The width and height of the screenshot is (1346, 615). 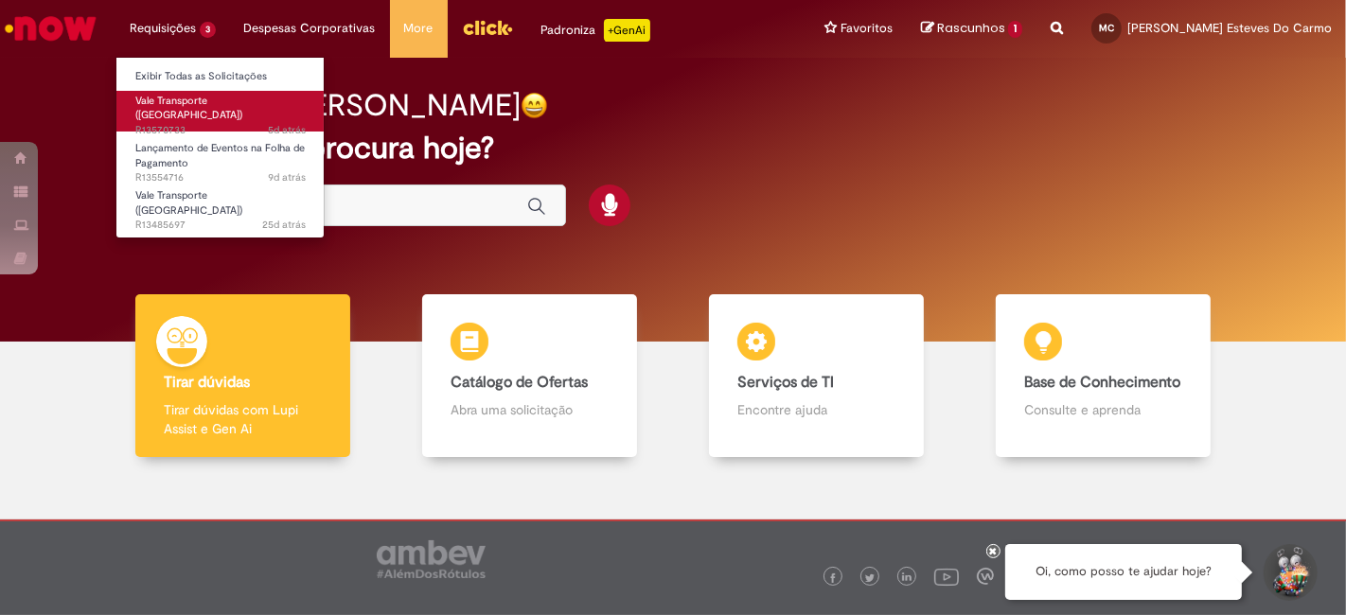 I want to click on a: Aberto R13485697 : Vale Transporte (VT), so click(x=221, y=205).